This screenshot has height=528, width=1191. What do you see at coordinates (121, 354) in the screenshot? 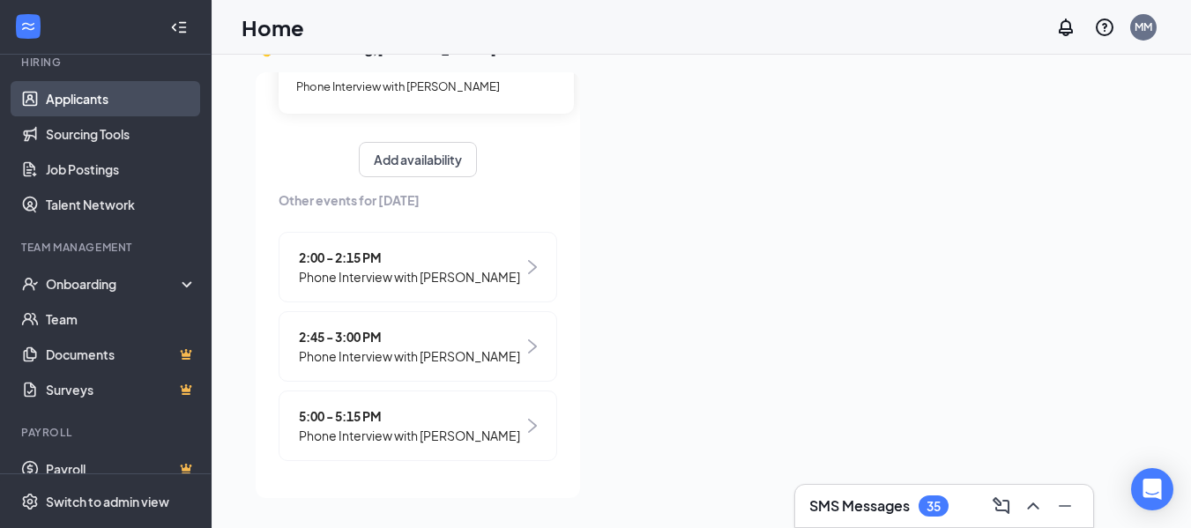
I see `a: DocumentsCrown` at bounding box center [121, 354].